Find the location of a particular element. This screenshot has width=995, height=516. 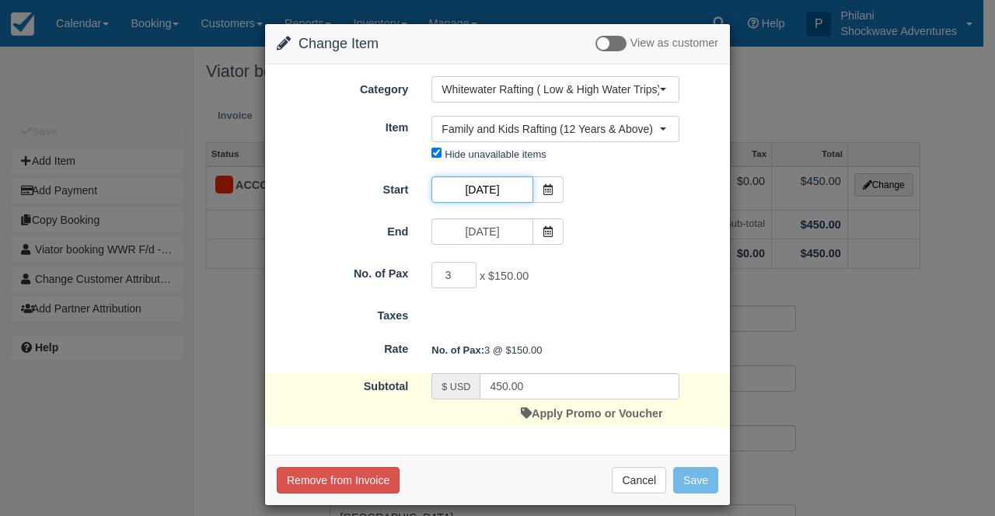

input: No. of Pax is located at coordinates (454, 275).